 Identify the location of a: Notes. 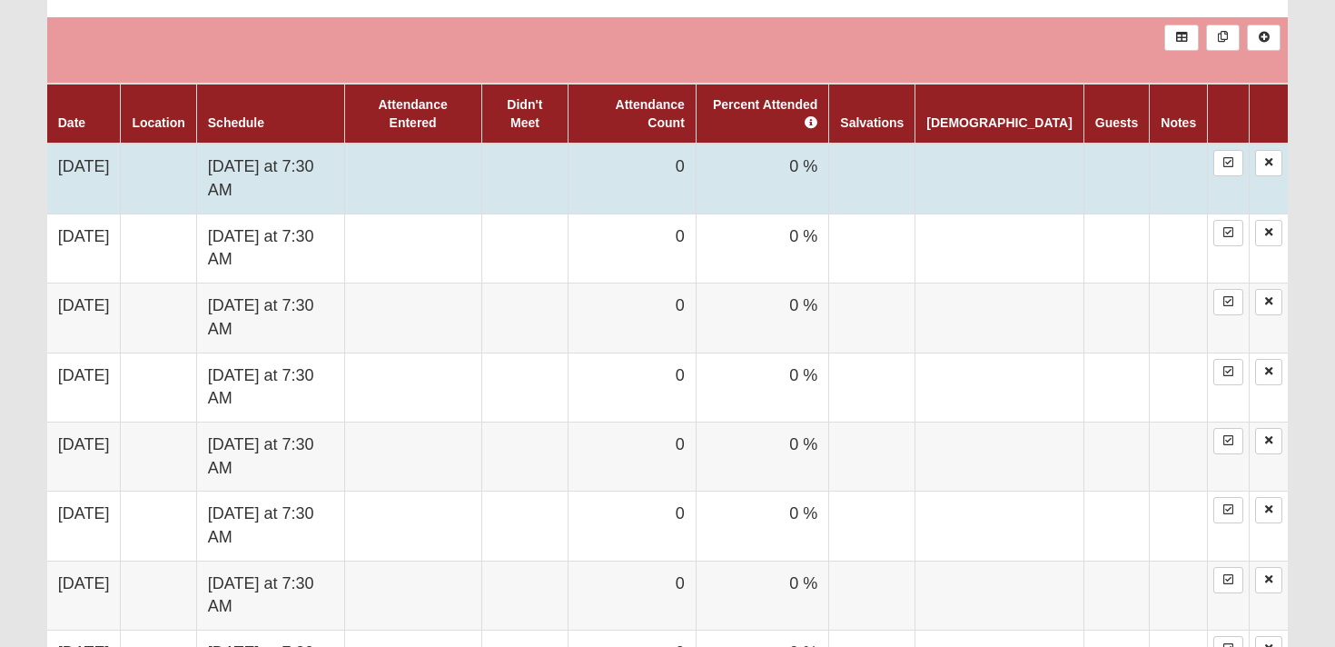
(1178, 123).